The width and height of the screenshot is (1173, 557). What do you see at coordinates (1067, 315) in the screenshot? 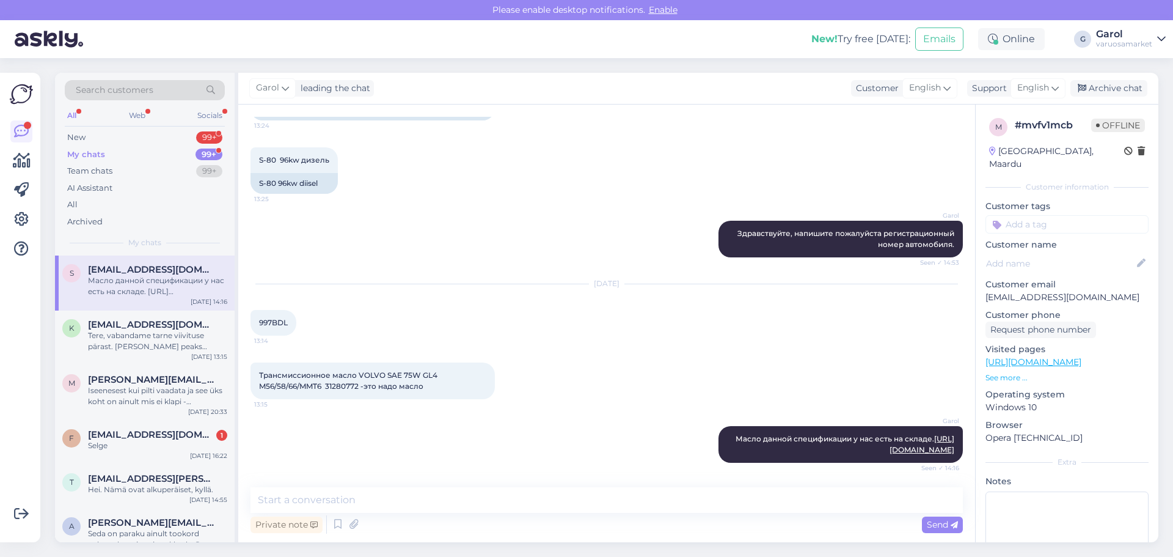
I see `p: Customer phone` at bounding box center [1067, 315].